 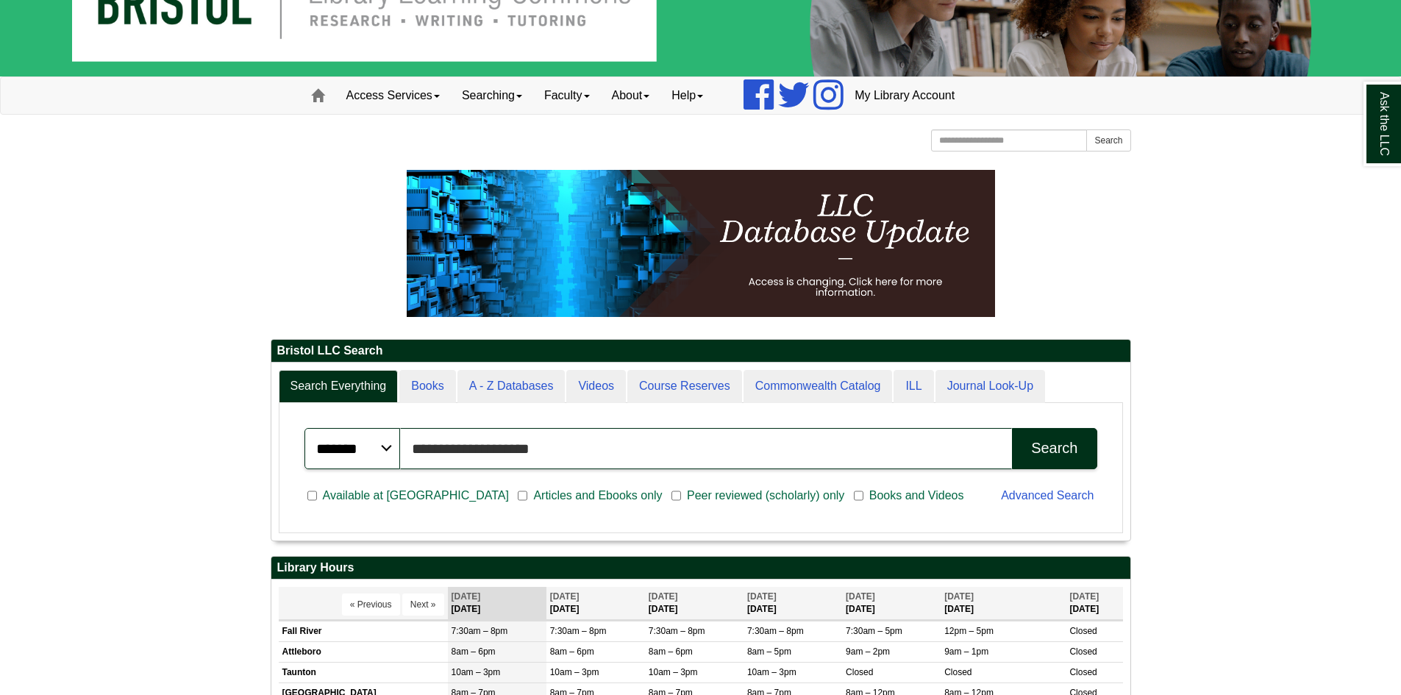 I want to click on span: Books and Videos, so click(x=917, y=496).